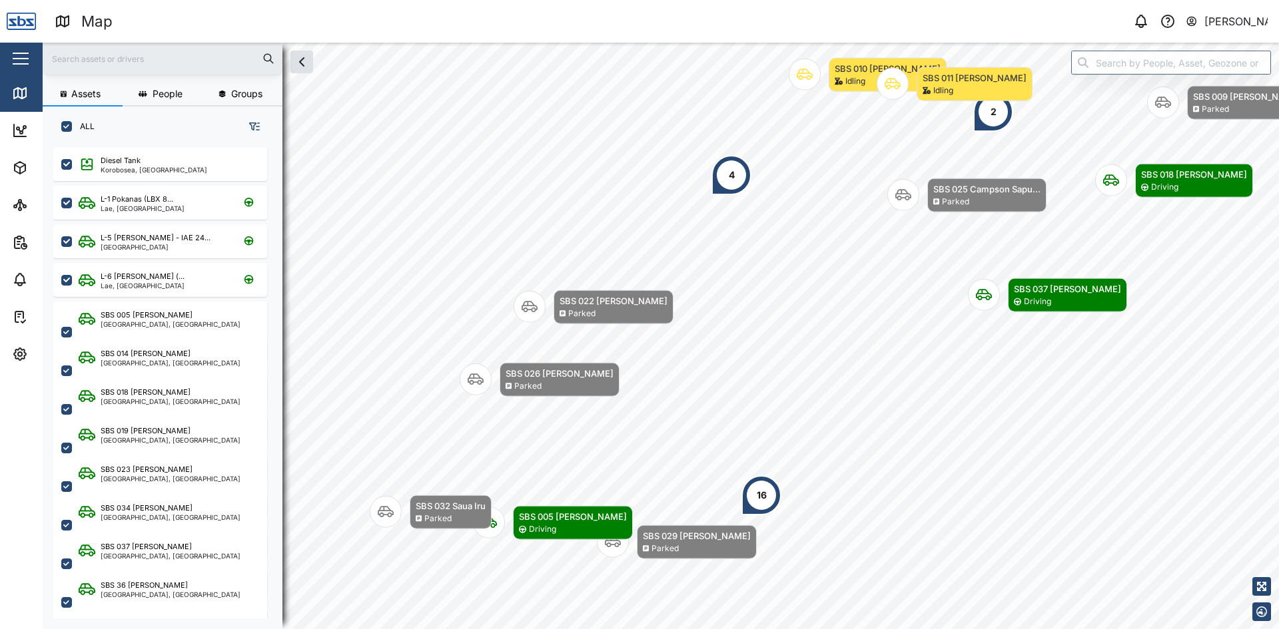  Describe the element at coordinates (661, 336) in the screenshot. I see `canvas: Map` at that location.